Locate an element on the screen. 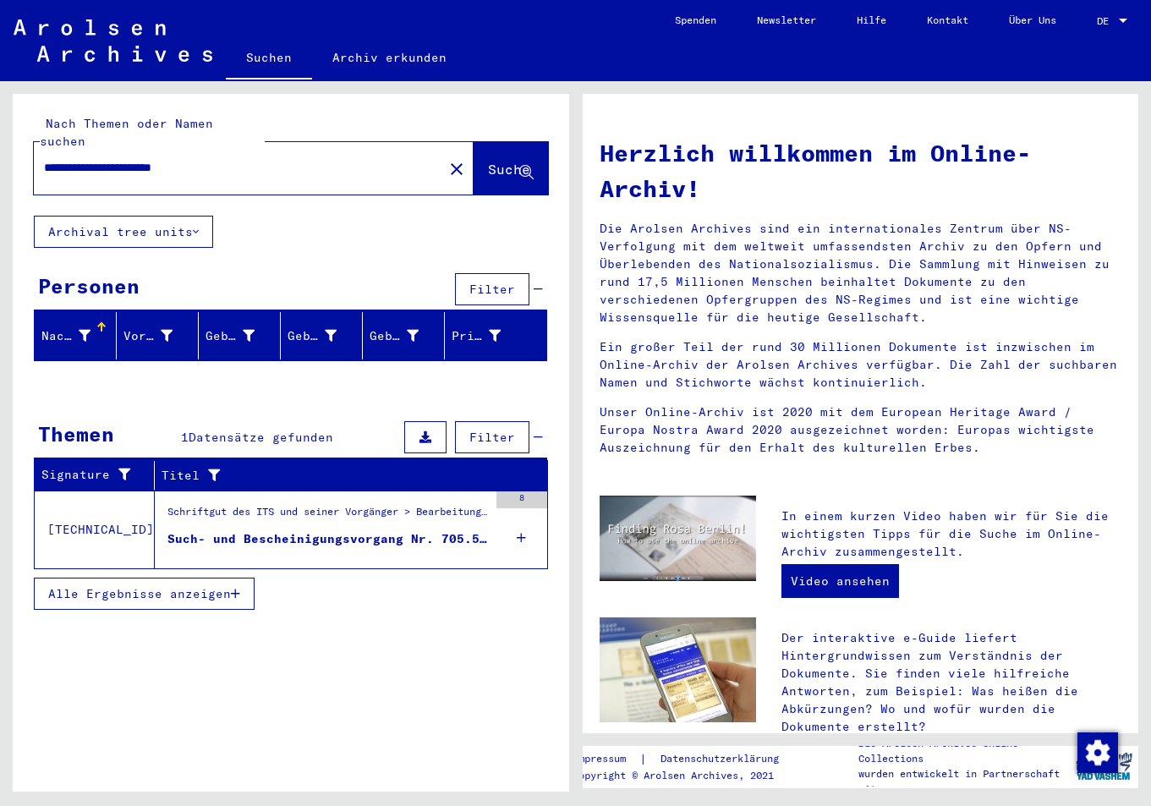  div: 8 is located at coordinates (522, 500).